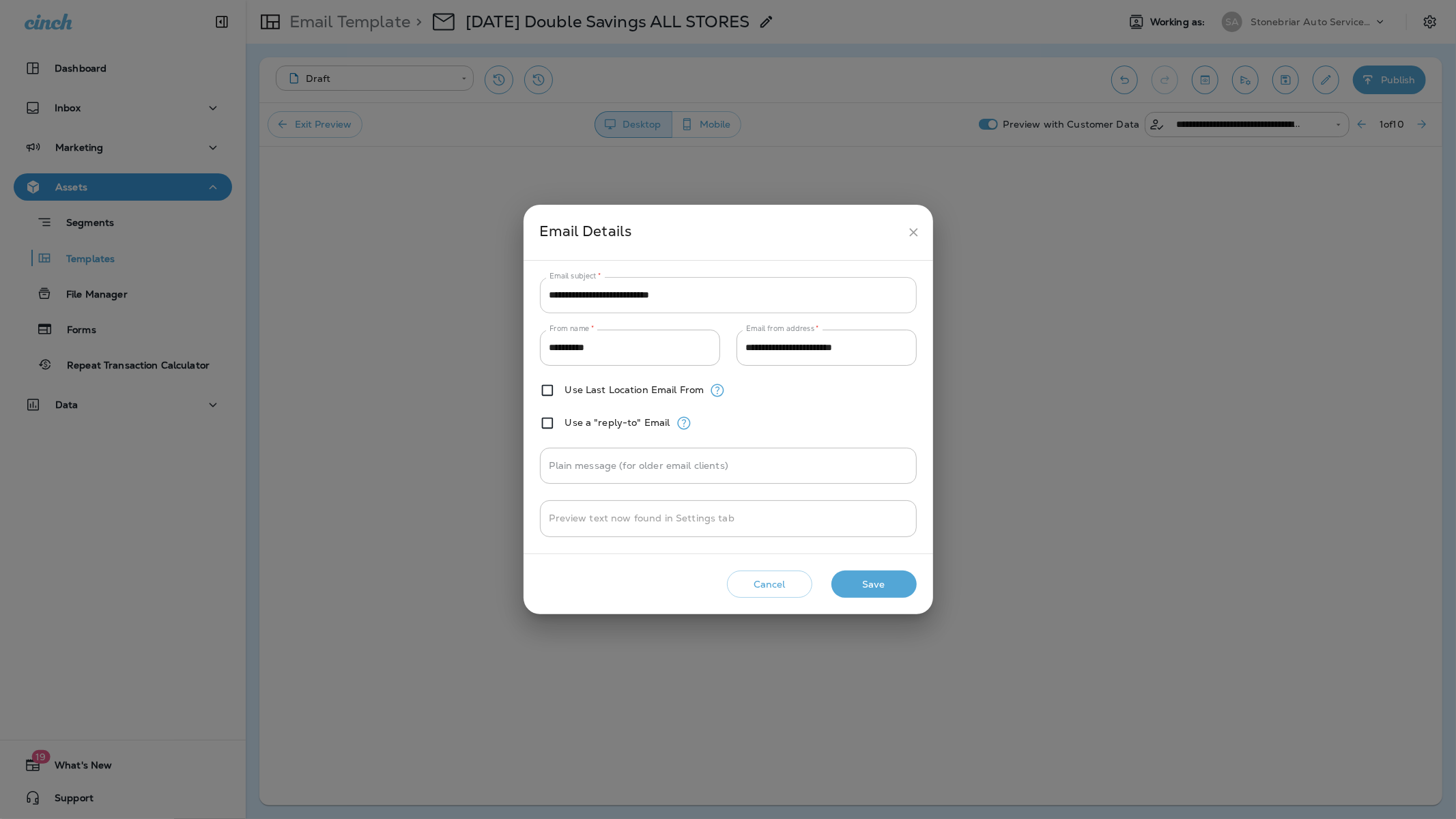 The height and width of the screenshot is (819, 1456). What do you see at coordinates (782, 328) in the screenshot?
I see `label: Email from address` at bounding box center [782, 328].